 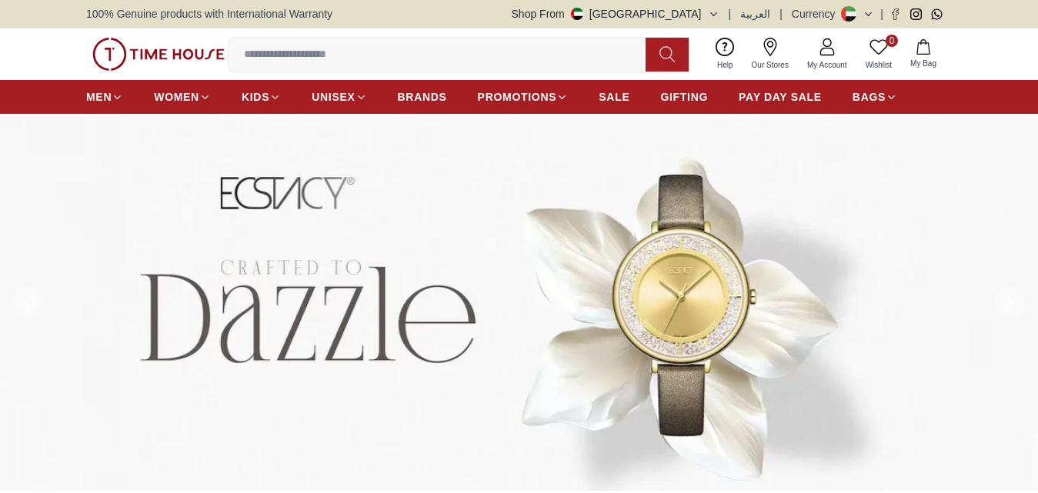 What do you see at coordinates (422, 97) in the screenshot?
I see `a: BRANDS` at bounding box center [422, 97].